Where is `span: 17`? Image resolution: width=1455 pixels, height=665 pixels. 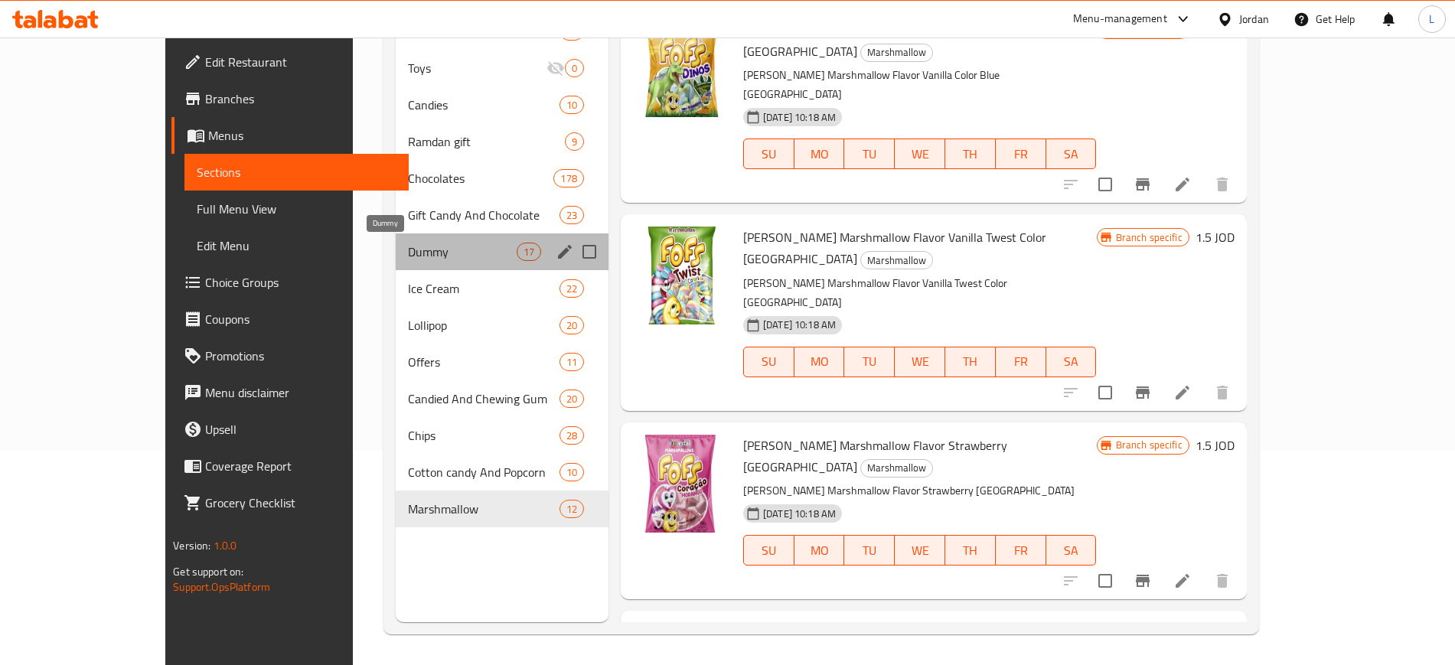 span: 17 is located at coordinates (529, 252).